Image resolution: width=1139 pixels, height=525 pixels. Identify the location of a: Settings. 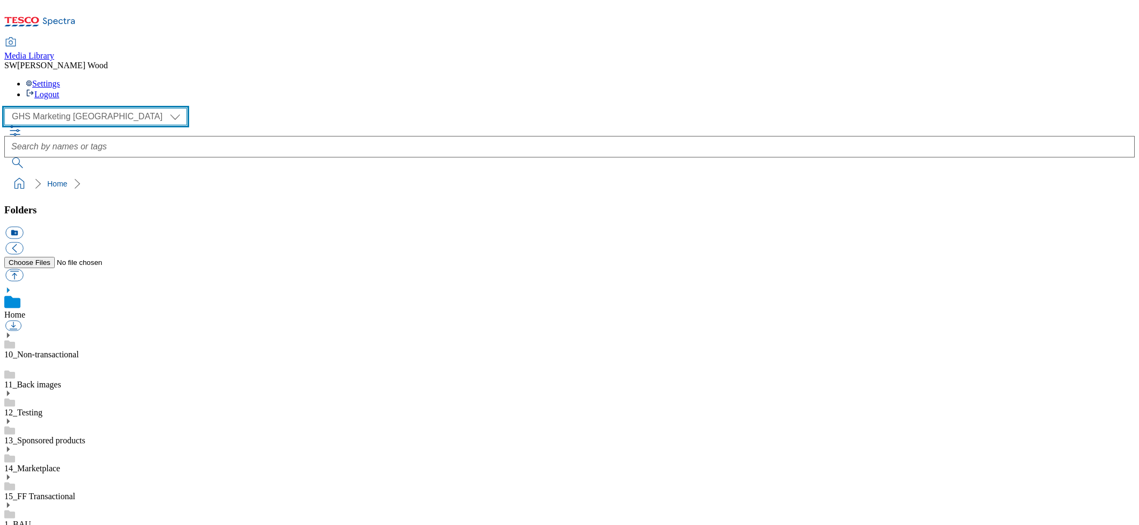
(43, 83).